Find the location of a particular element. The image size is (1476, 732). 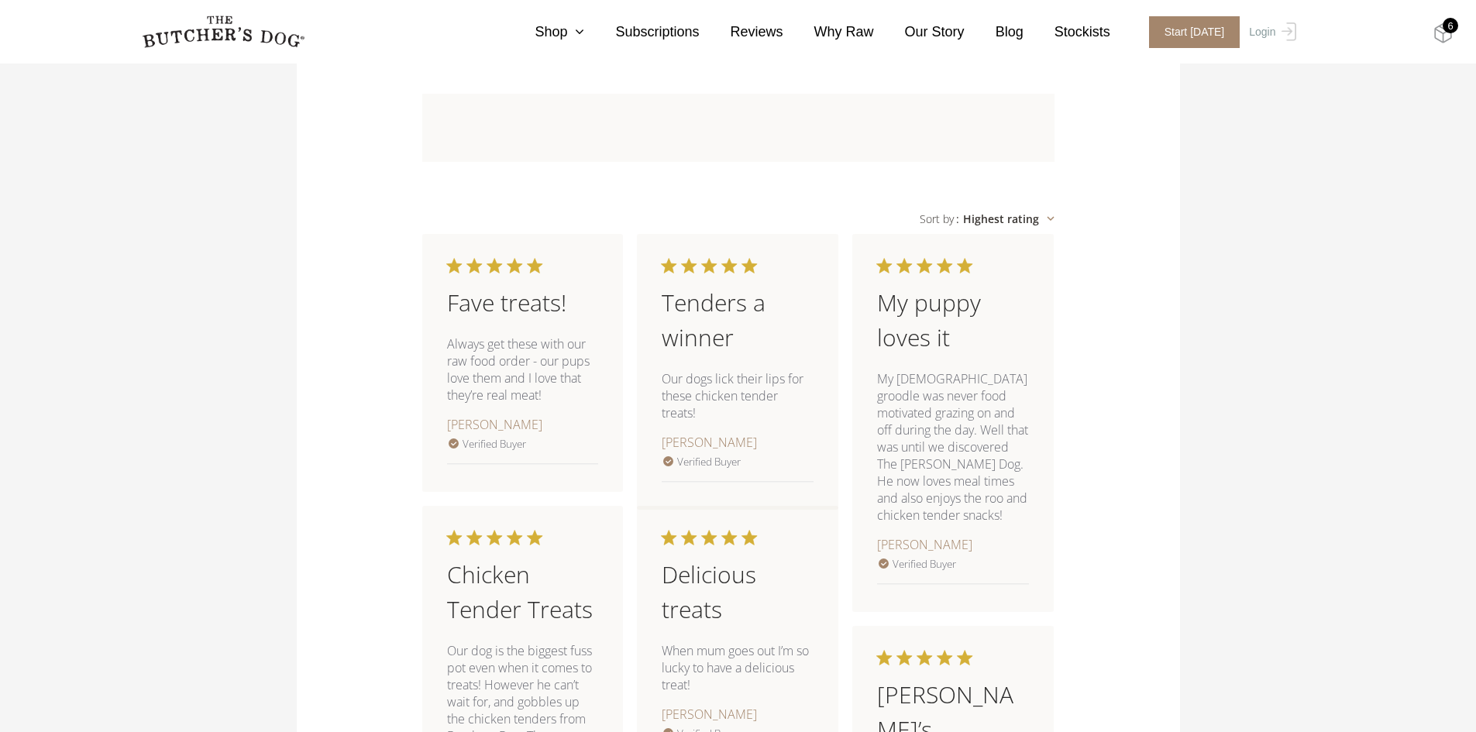

a: Stockists is located at coordinates (1067, 32).